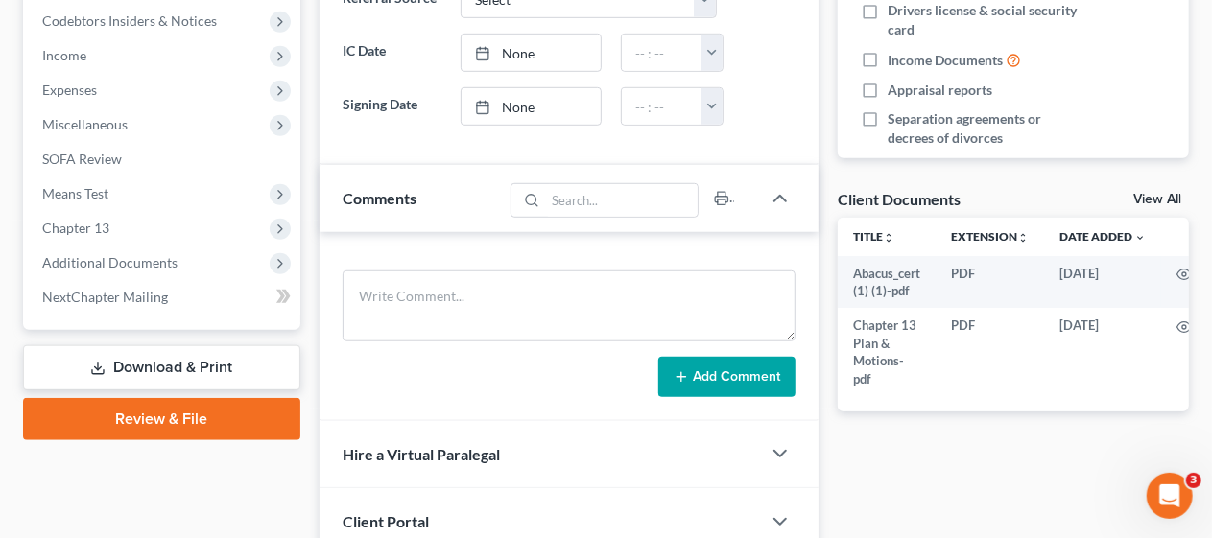 The image size is (1212, 538). What do you see at coordinates (109, 262) in the screenshot?
I see `span: Additional Documents` at bounding box center [109, 262].